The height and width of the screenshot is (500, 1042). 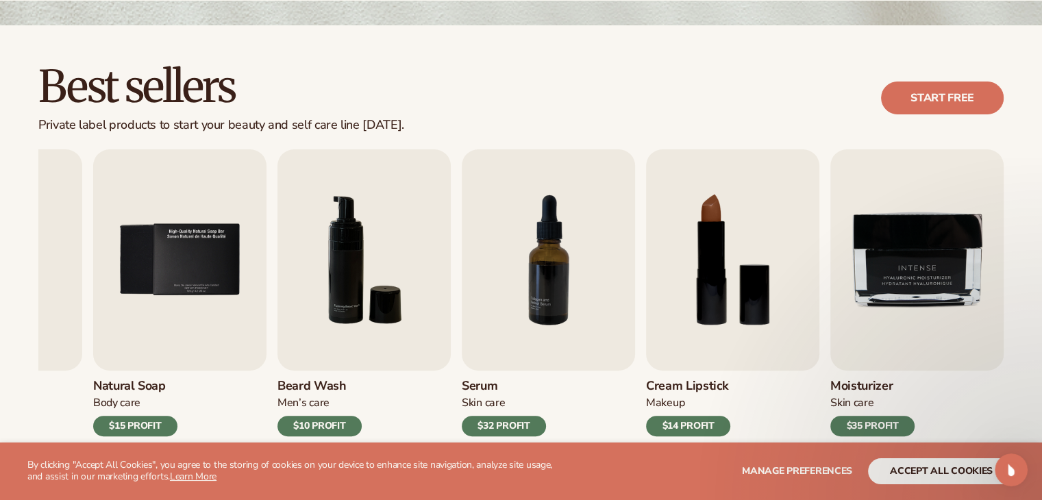 I want to click on div: Makeup, so click(x=688, y=403).